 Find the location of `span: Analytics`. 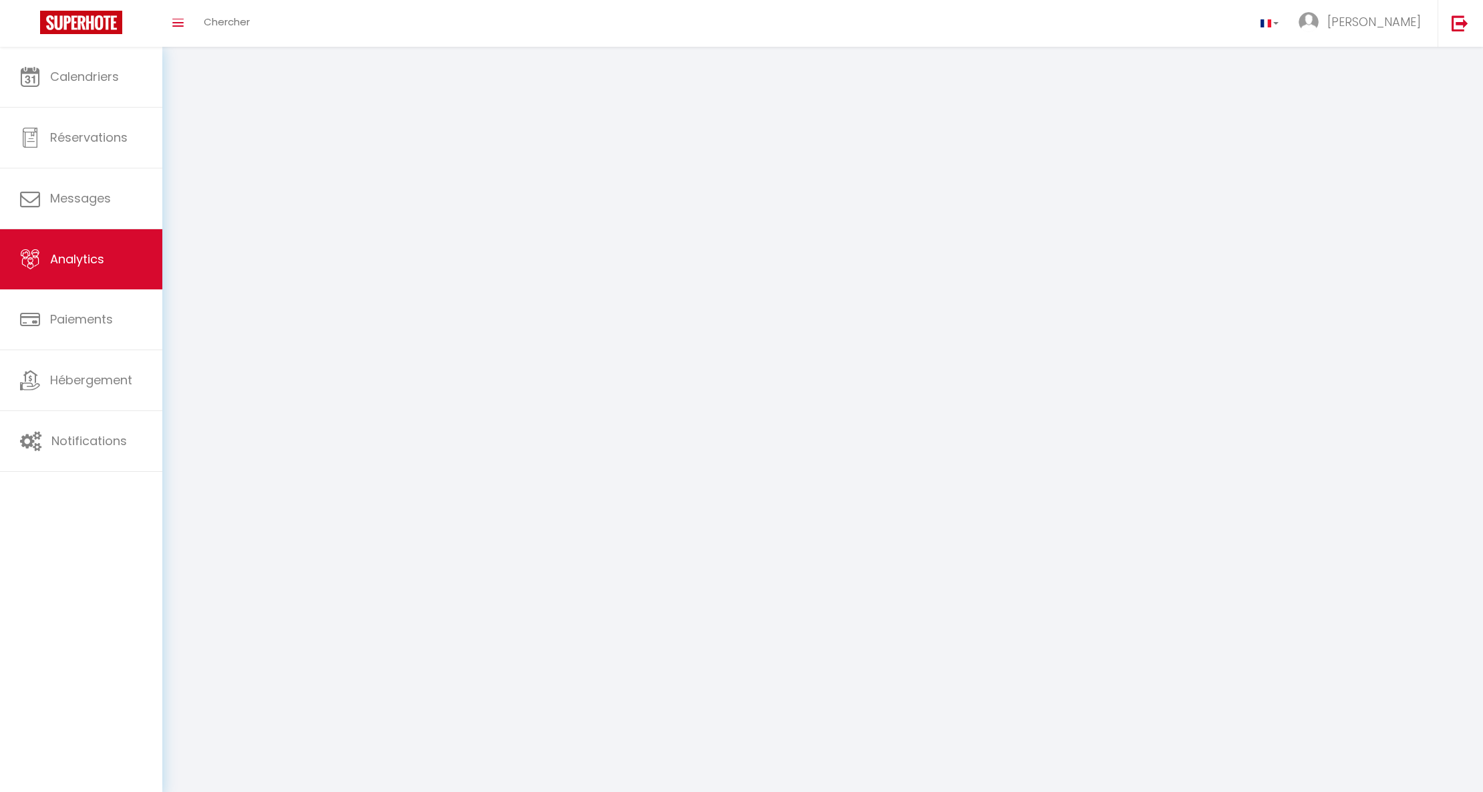

span: Analytics is located at coordinates (77, 259).